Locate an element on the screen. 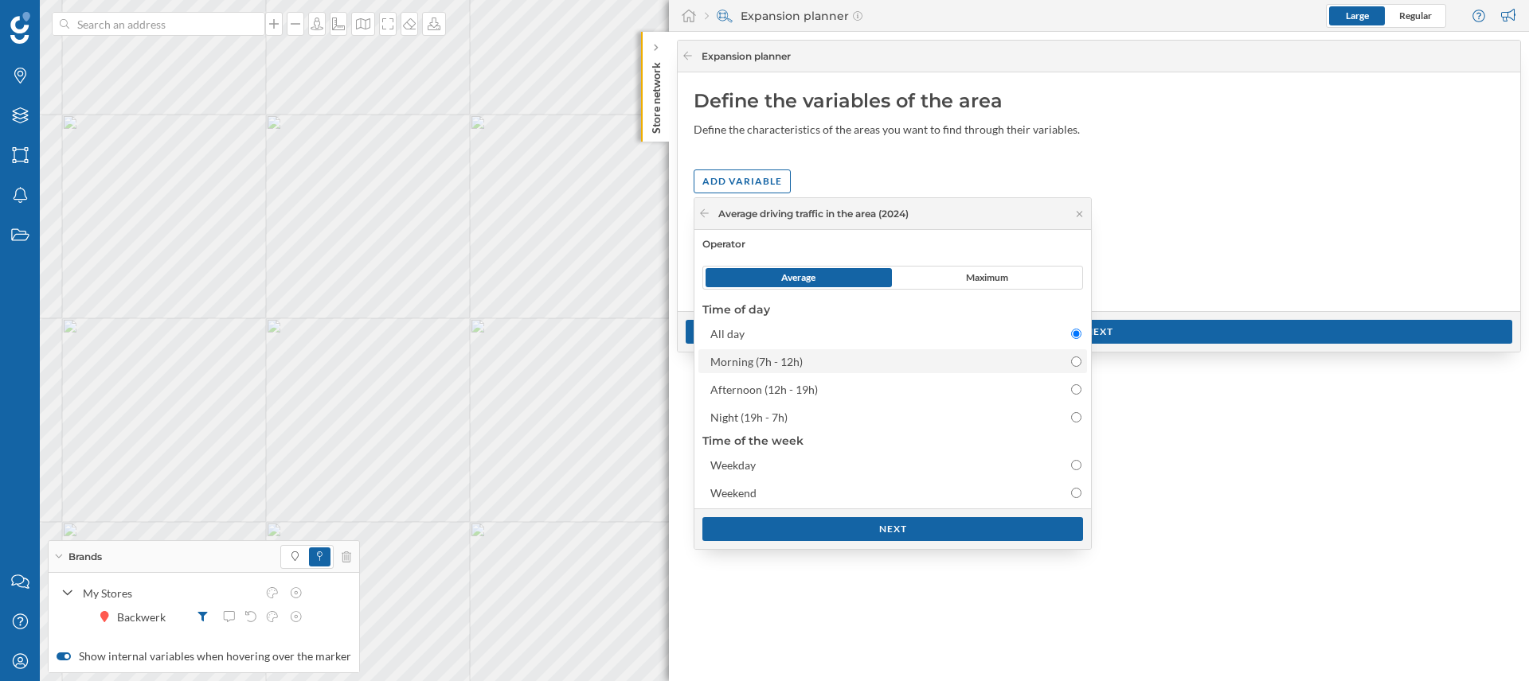  span: Maximum is located at coordinates (986, 278).